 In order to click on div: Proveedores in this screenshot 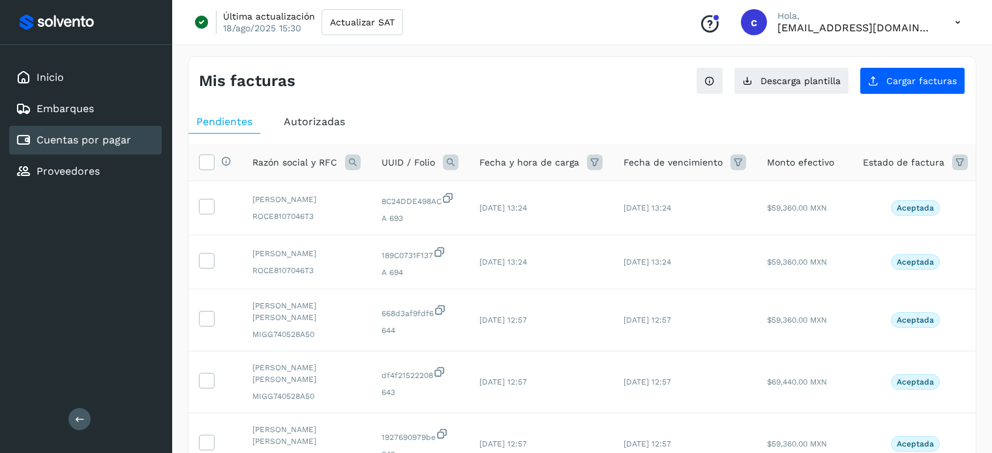, I will do `click(85, 172)`.